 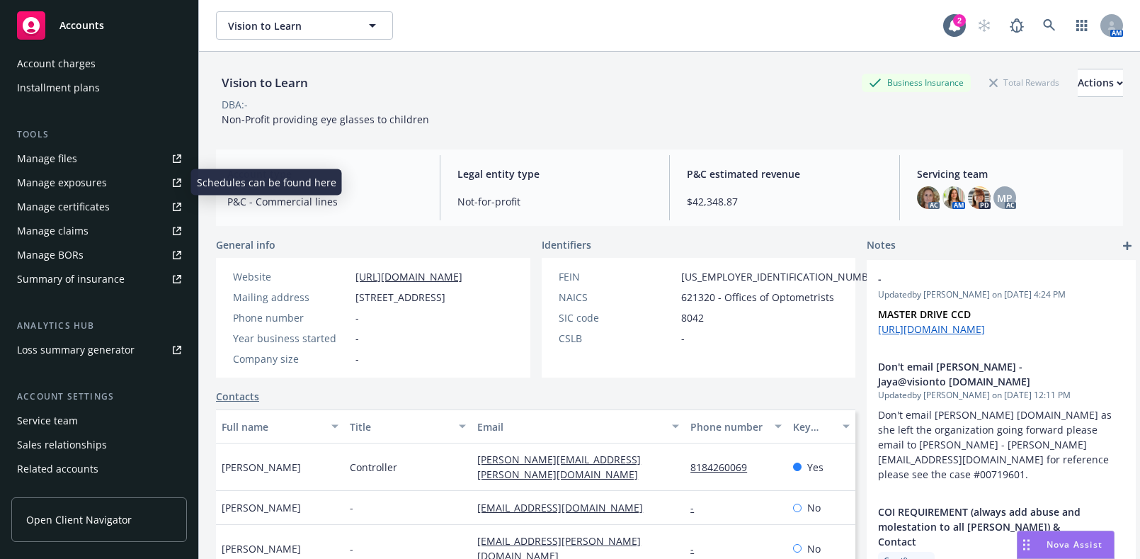 What do you see at coordinates (785, 173) in the screenshot?
I see `span: P&C estimated revenue` at bounding box center [785, 173].